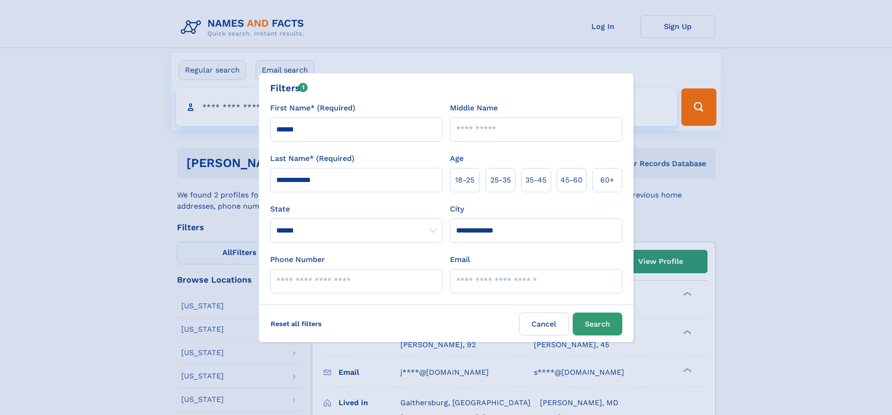 This screenshot has height=415, width=892. Describe the element at coordinates (312, 159) in the screenshot. I see `label: Last Name* (Required)` at that location.